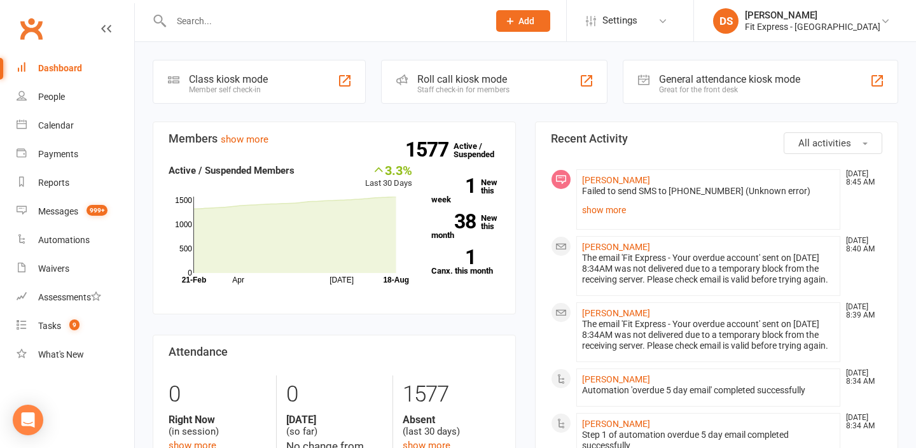 Image resolution: width=916 pixels, height=448 pixels. What do you see at coordinates (74, 325) in the screenshot?
I see `span: 9` at bounding box center [74, 325].